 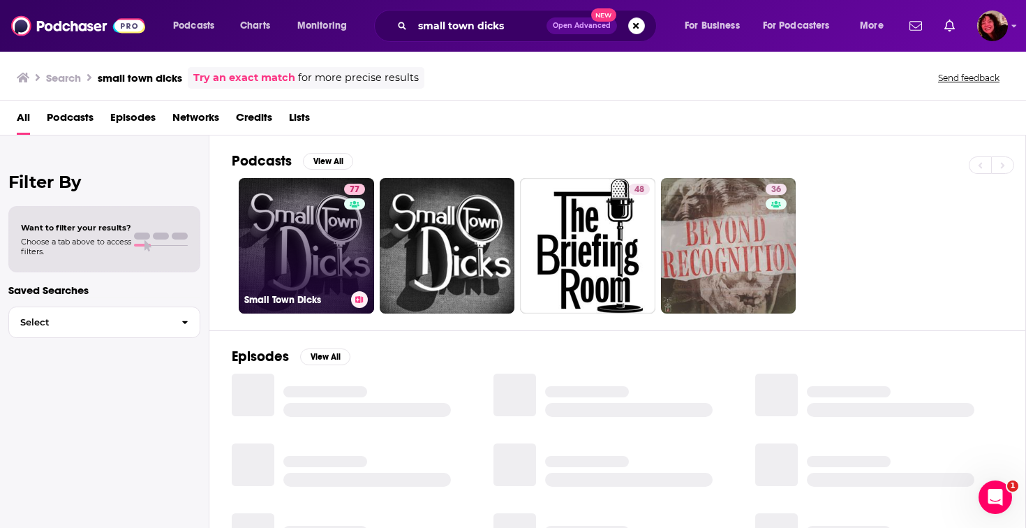 What do you see at coordinates (581, 26) in the screenshot?
I see `button: Open AdvancedNew` at bounding box center [581, 26].